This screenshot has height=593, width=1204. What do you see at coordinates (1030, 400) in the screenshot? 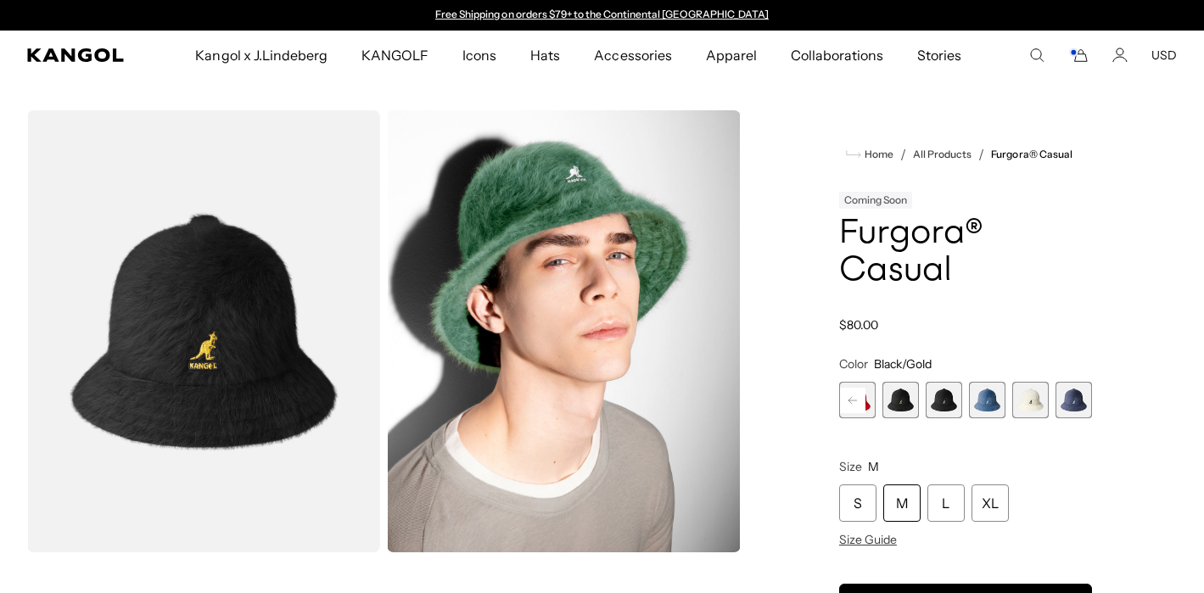
I see `label: Ivory` at bounding box center [1030, 400].